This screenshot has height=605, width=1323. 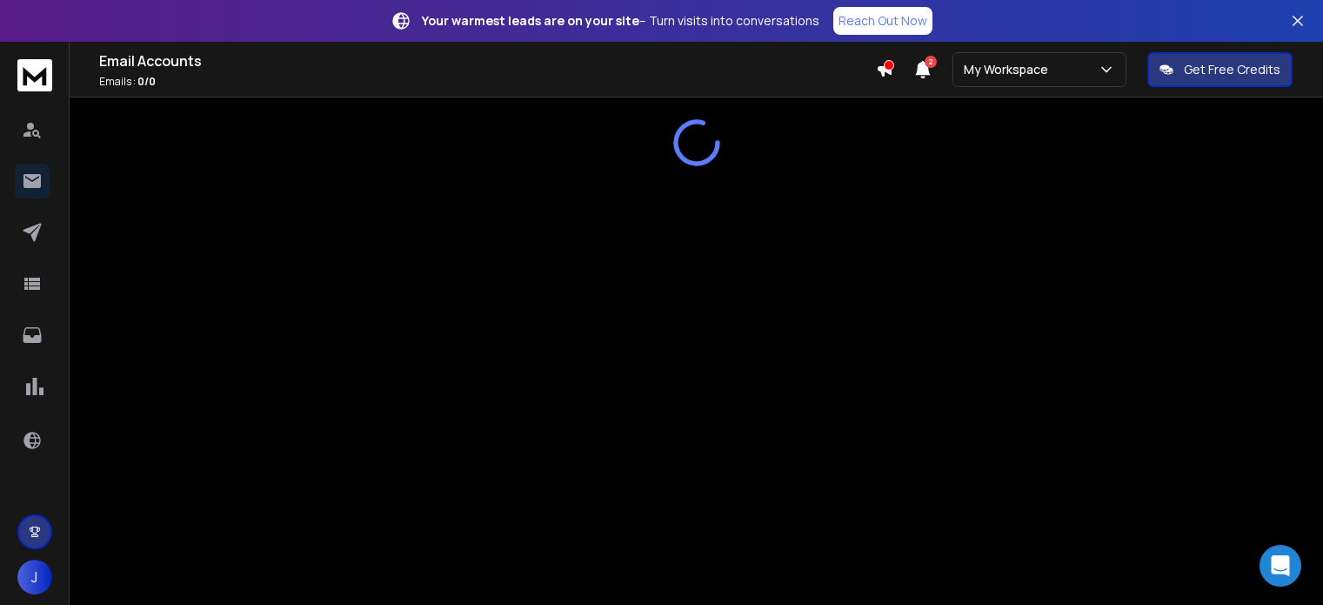 What do you see at coordinates (35, 75) in the screenshot?
I see `img: logo` at bounding box center [35, 75].